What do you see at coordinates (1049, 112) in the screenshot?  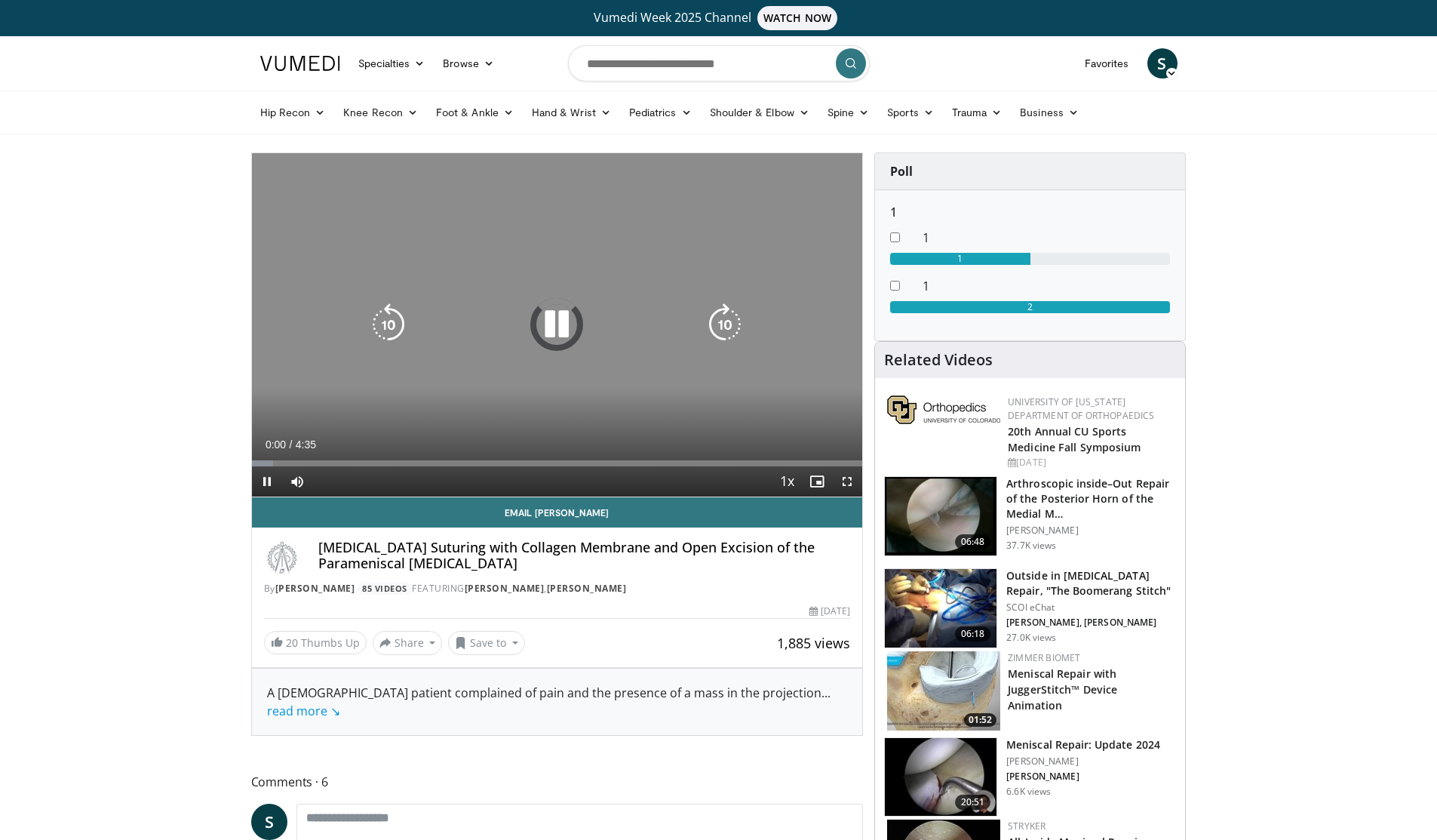 I see `a: Business` at bounding box center [1049, 112].